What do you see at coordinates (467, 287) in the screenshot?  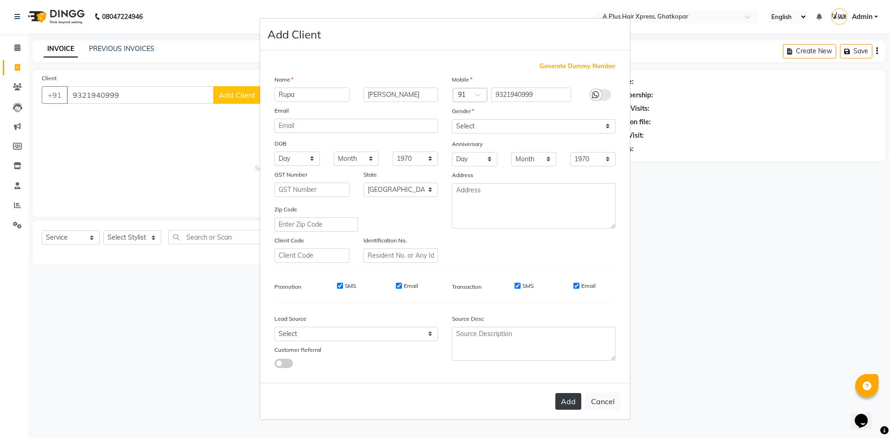 I see `label: Transaction` at bounding box center [467, 287].